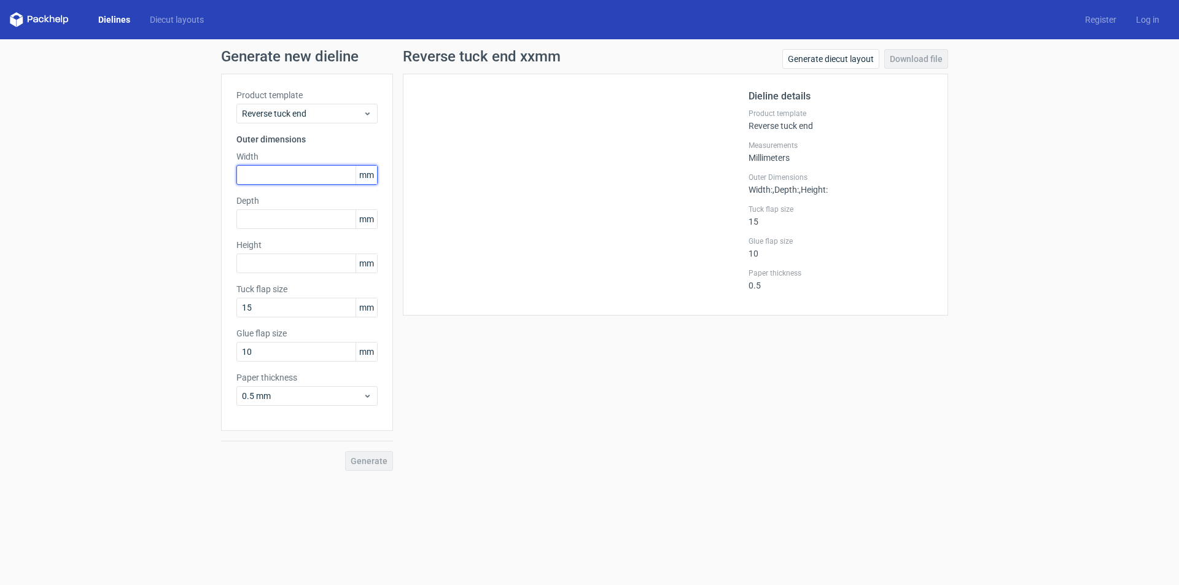 The width and height of the screenshot is (1179, 585). Describe the element at coordinates (307, 245) in the screenshot. I see `label: Height` at that location.